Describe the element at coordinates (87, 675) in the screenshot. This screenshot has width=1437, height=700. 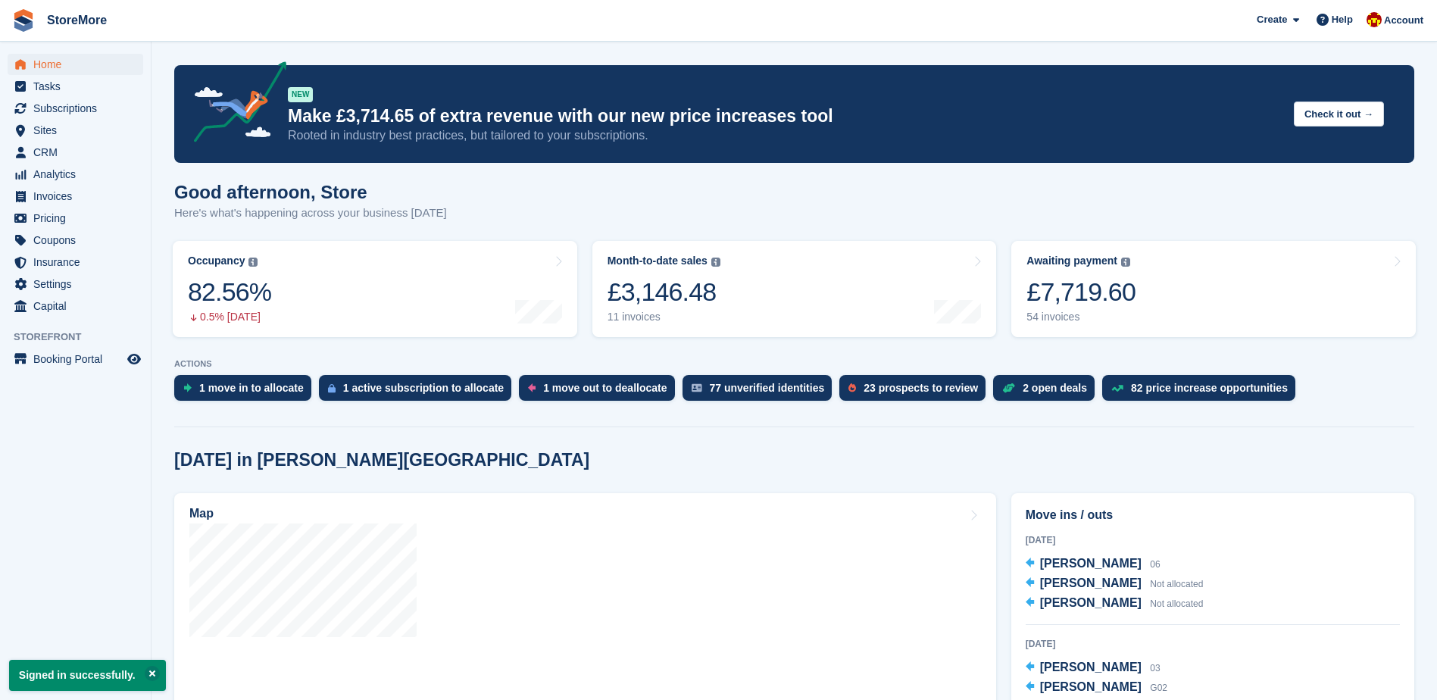
I see `p: Signed in successfully.` at that location.